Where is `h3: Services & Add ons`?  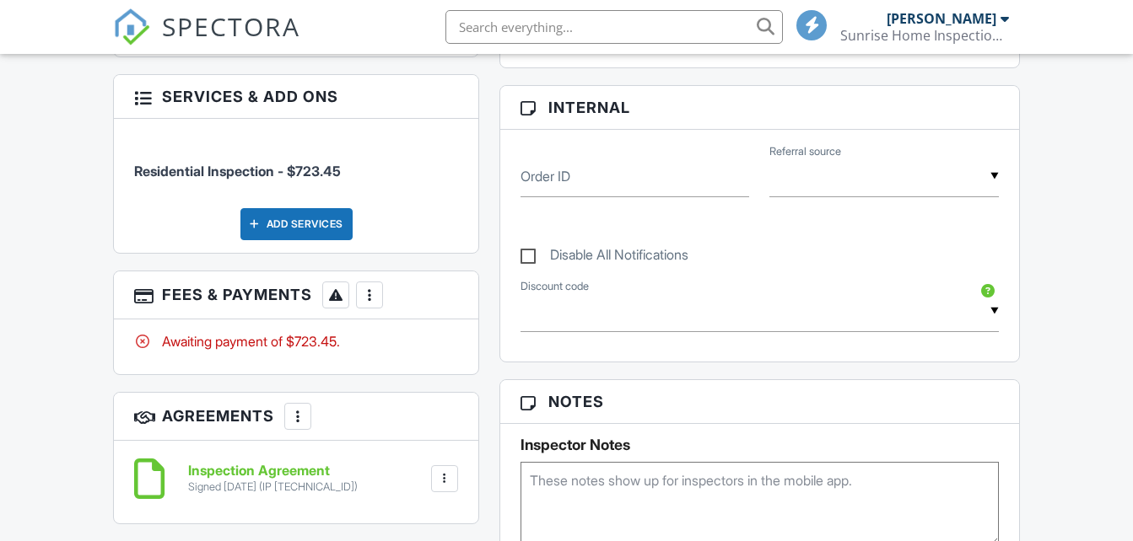 h3: Services & Add ons is located at coordinates (296, 97).